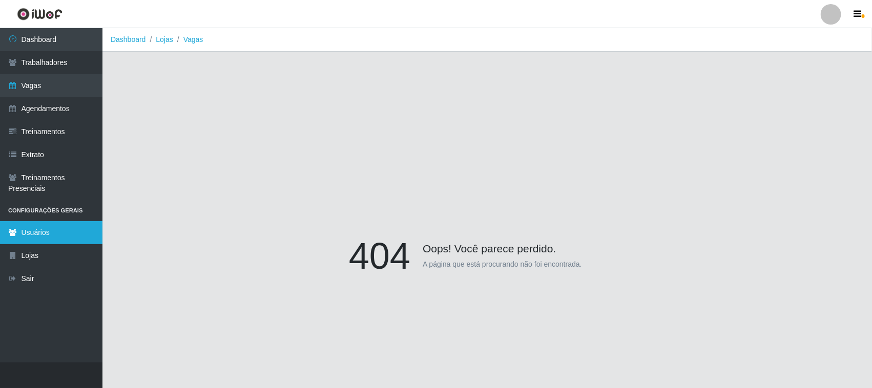 Image resolution: width=872 pixels, height=388 pixels. What do you see at coordinates (380, 256) in the screenshot?
I see `h1: 404` at bounding box center [380, 256].